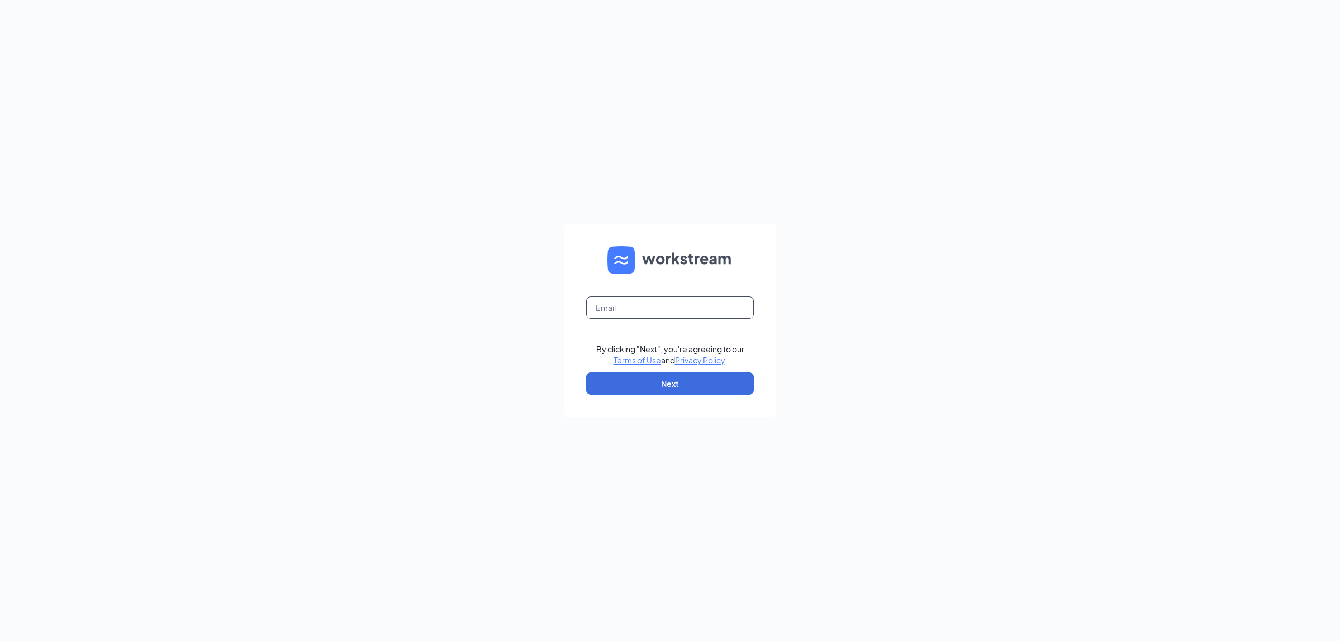 The width and height of the screenshot is (1340, 641). I want to click on div: By clicking "Next", you're agreeing to our and ., so click(670, 355).